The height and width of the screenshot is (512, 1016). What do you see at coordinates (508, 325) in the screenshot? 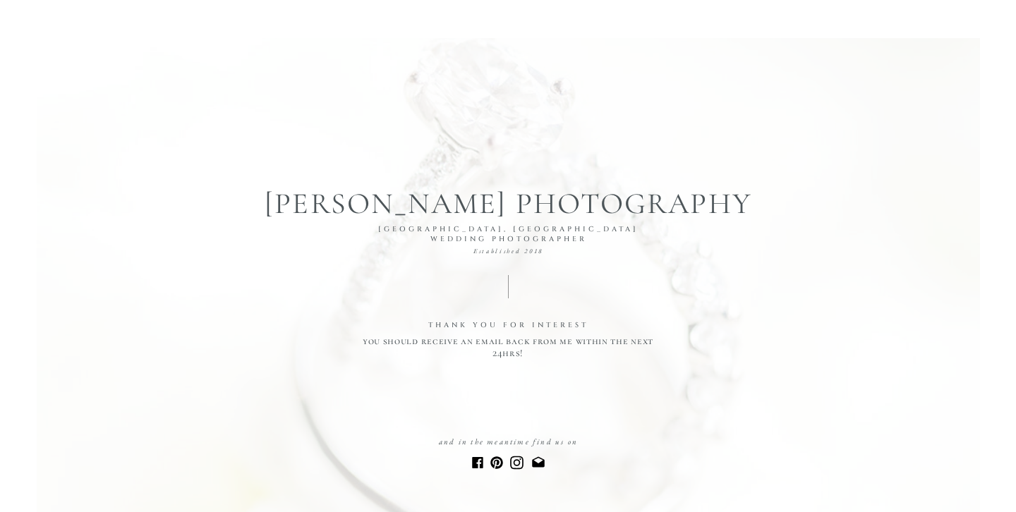
I see `h3: Thank you for interest` at bounding box center [508, 325].